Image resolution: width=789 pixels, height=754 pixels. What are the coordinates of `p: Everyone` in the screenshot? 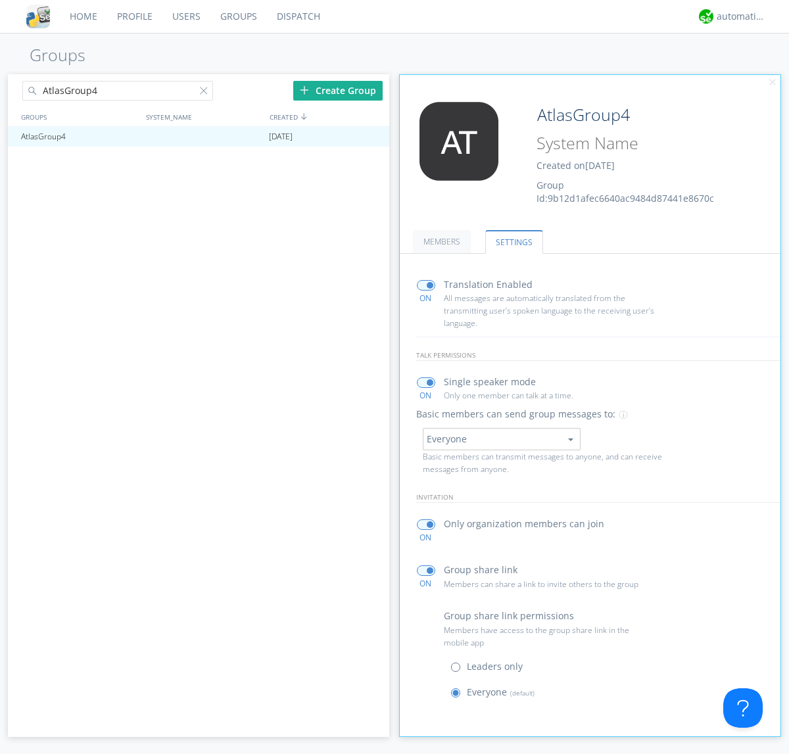 It's located at (500, 692).